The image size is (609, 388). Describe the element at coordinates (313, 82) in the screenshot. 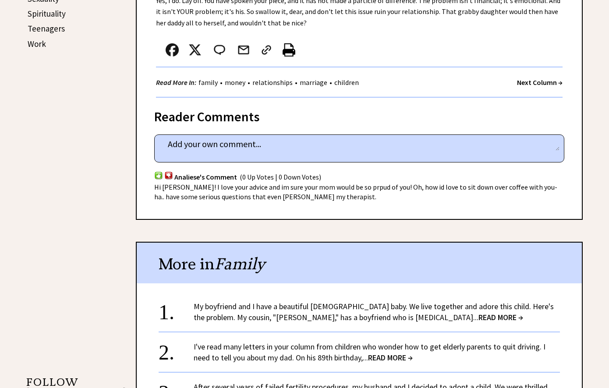

I see `a: marriage` at that location.